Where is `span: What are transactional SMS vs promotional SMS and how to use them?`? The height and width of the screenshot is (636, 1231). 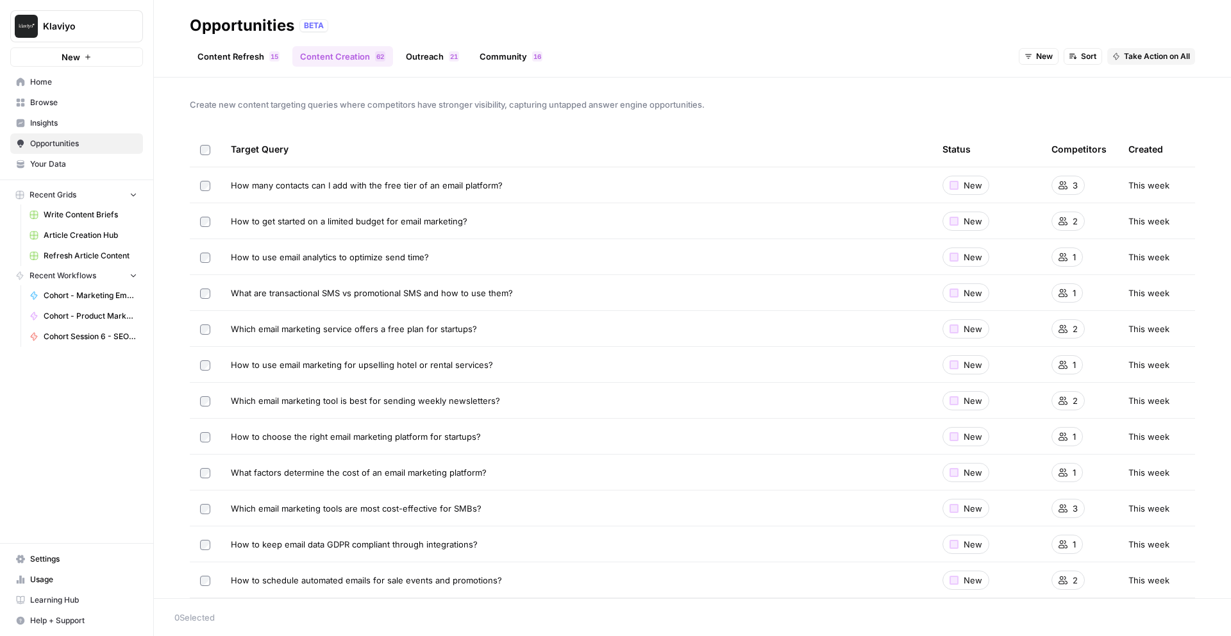
span: What are transactional SMS vs promotional SMS and how to use them? is located at coordinates (372, 293).